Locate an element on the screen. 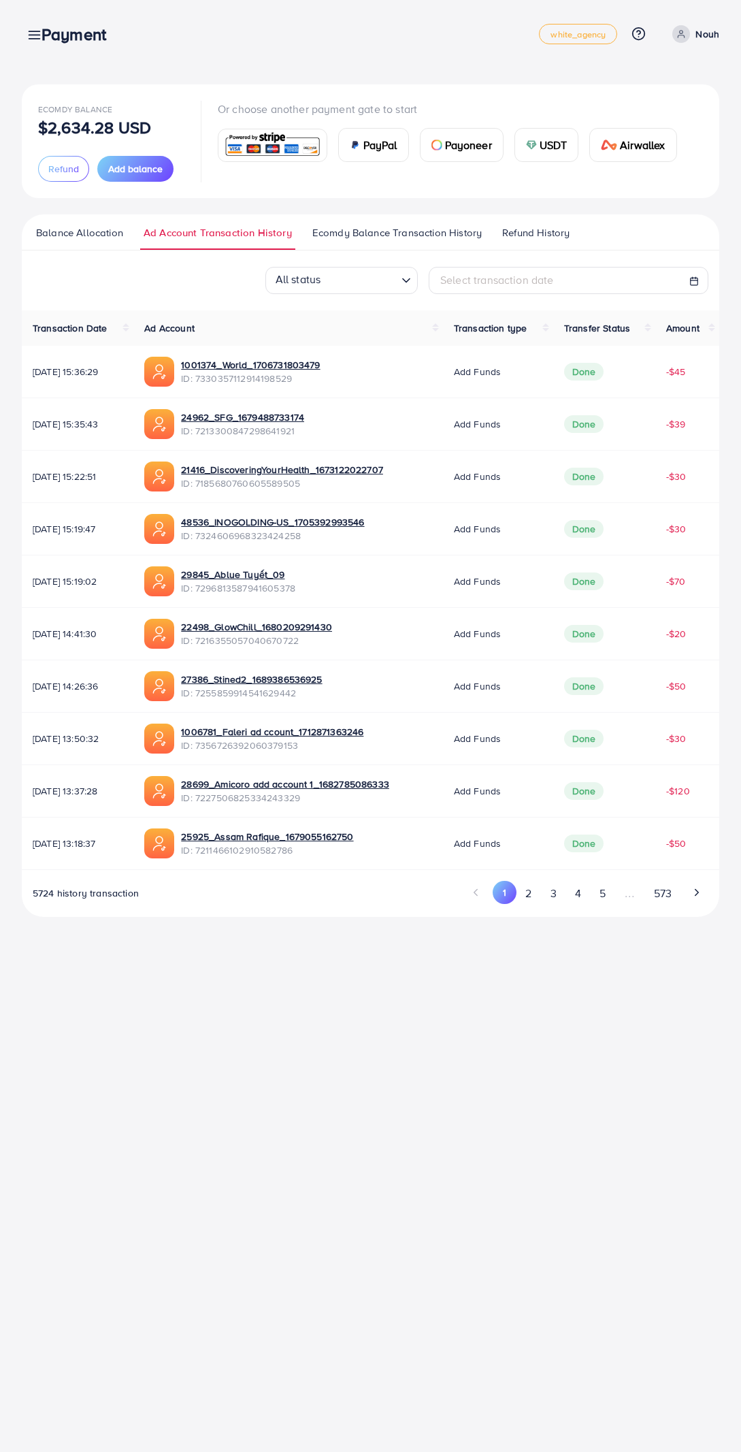 Image resolution: width=741 pixels, height=1452 pixels. span: USDT is located at coordinates (553, 145).